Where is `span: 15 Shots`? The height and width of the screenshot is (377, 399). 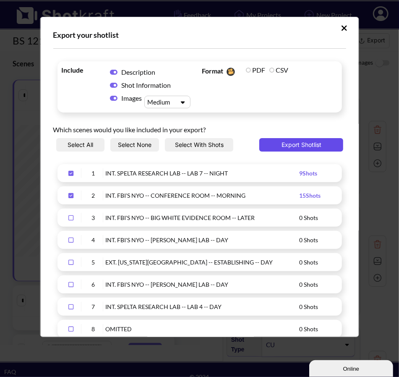 span: 15 Shots is located at coordinates (309, 195).